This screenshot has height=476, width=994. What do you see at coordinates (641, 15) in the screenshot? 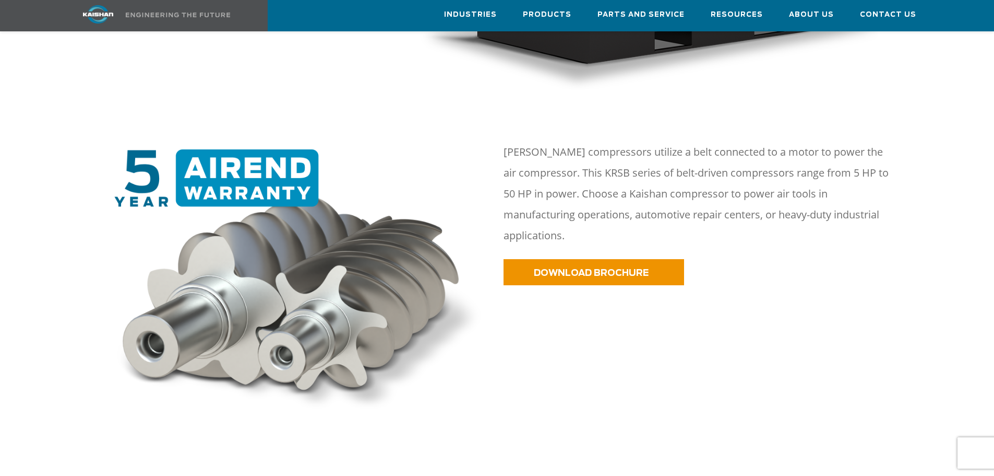
I see `a: Parts and Service` at bounding box center [641, 15].